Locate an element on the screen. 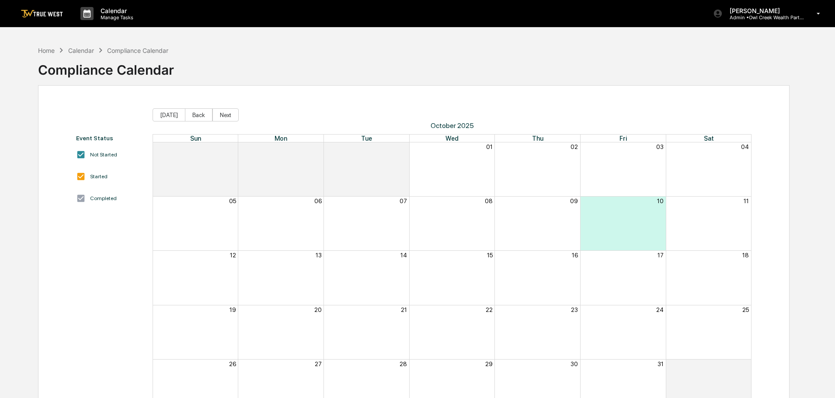 Image resolution: width=835 pixels, height=398 pixels. div: Event Status is located at coordinates (110, 138).